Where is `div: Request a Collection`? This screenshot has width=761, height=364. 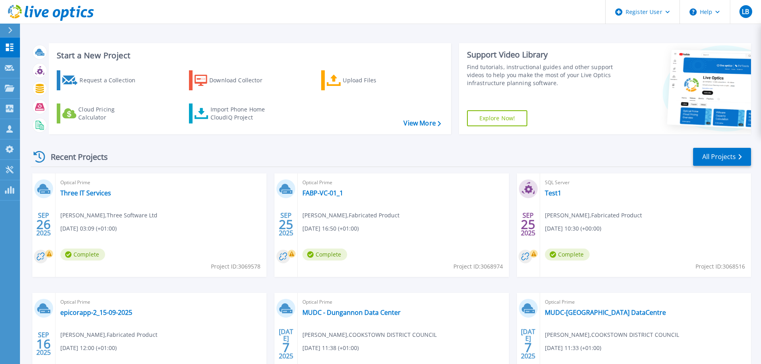
div: Request a Collection is located at coordinates (111, 80).